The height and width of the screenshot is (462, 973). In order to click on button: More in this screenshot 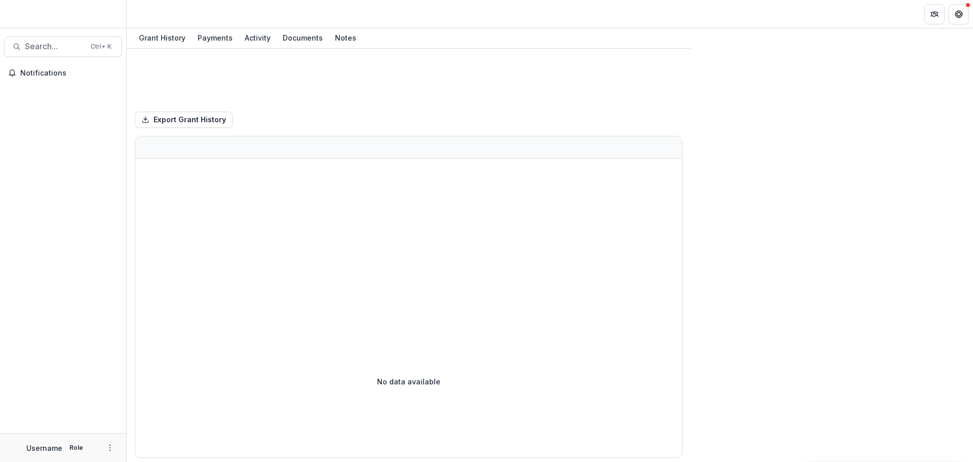, I will do `click(110, 447)`.